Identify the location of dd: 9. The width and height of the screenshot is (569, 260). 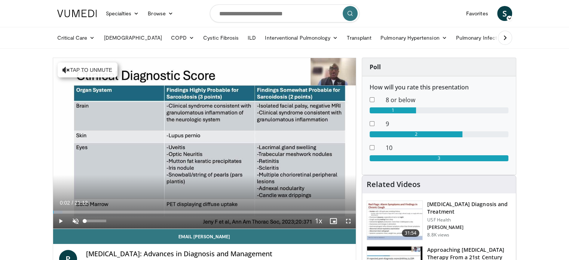
(447, 124).